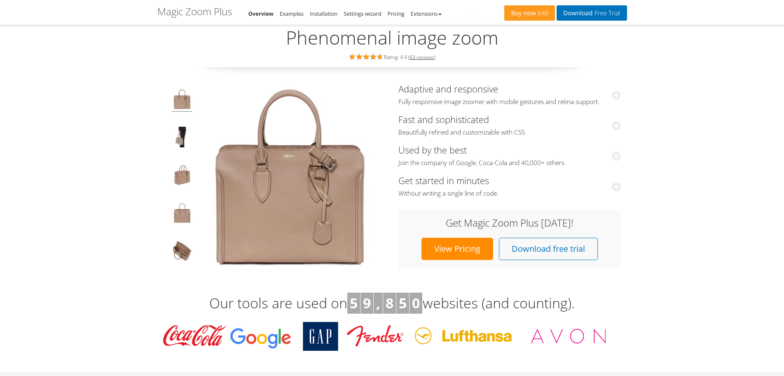  I want to click on a: Examples, so click(292, 14).